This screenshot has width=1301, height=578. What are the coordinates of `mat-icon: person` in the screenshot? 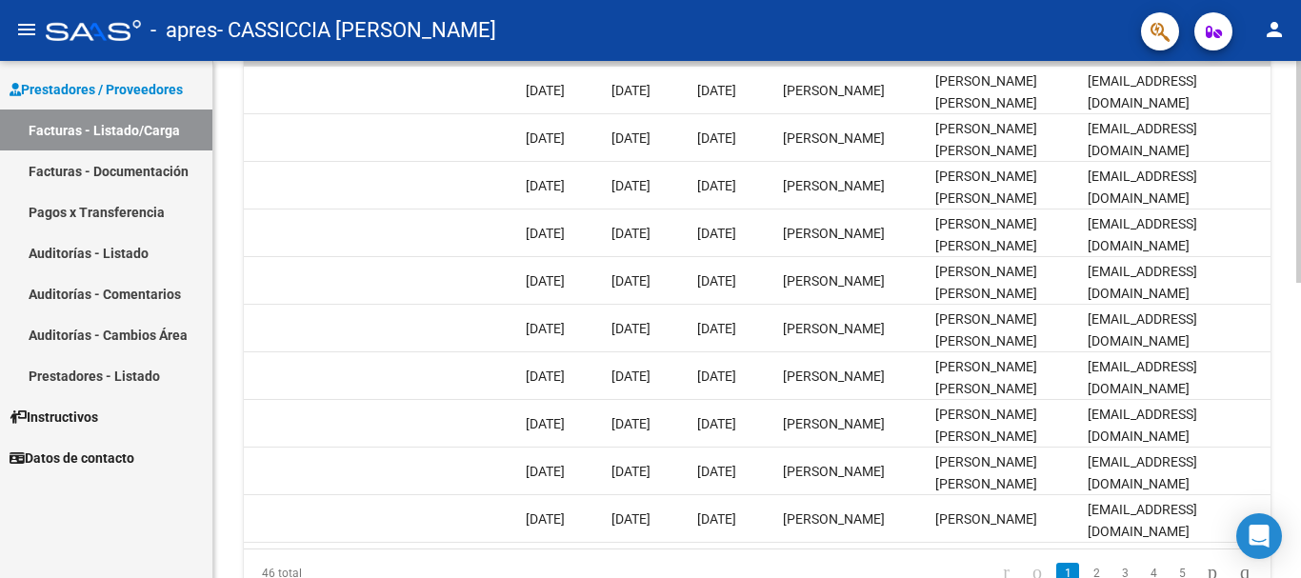 It's located at (1274, 30).